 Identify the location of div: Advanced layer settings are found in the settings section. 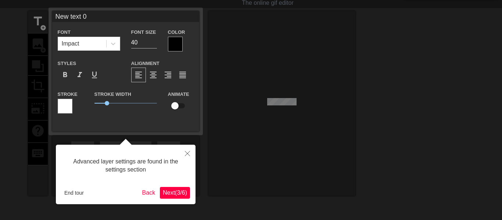
(126, 166).